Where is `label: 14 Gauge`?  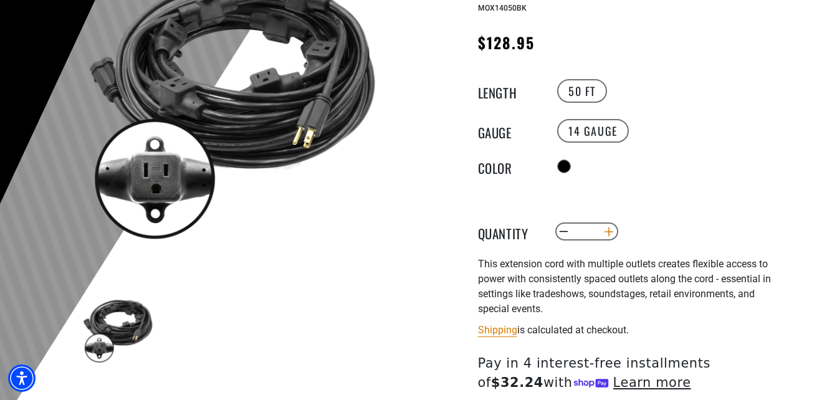
label: 14 Gauge is located at coordinates (593, 131).